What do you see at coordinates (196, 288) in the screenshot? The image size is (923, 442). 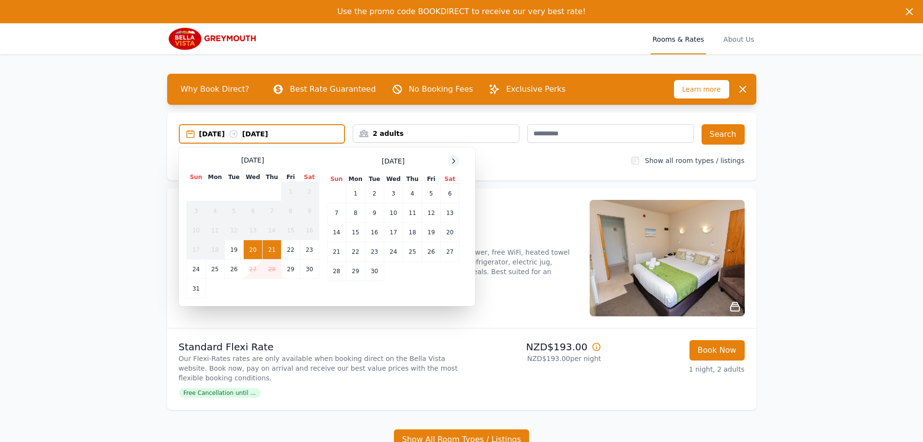 I see `td: 31` at bounding box center [196, 288].